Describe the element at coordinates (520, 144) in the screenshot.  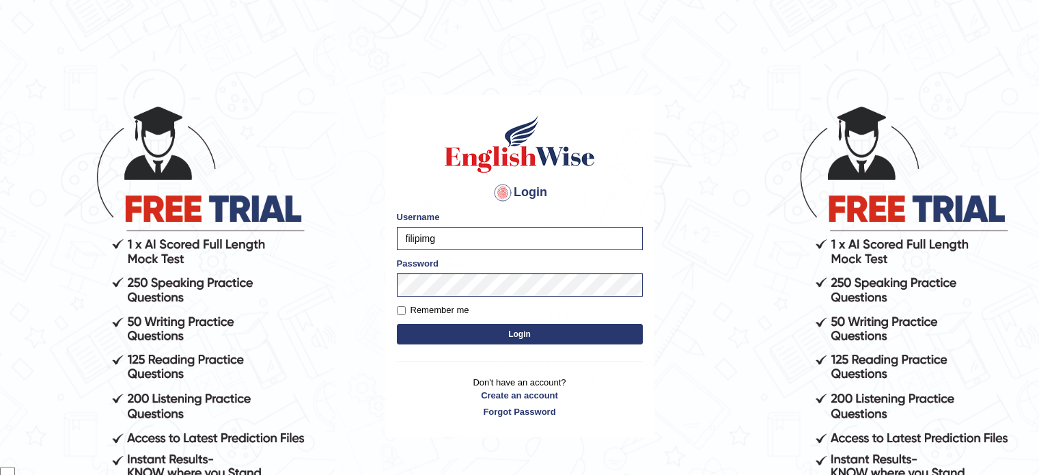
I see `img: Logo of English Wise sign in for intelligent practice with AI` at that location.